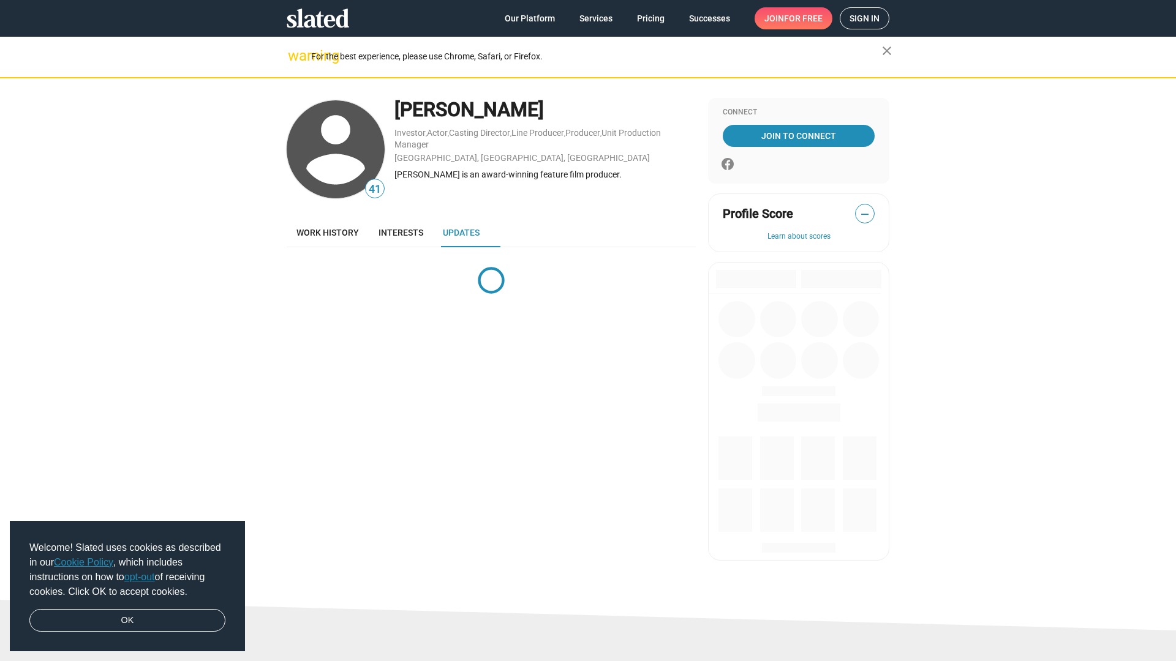  Describe the element at coordinates (127, 587) in the screenshot. I see `div: cookieconsent` at that location.